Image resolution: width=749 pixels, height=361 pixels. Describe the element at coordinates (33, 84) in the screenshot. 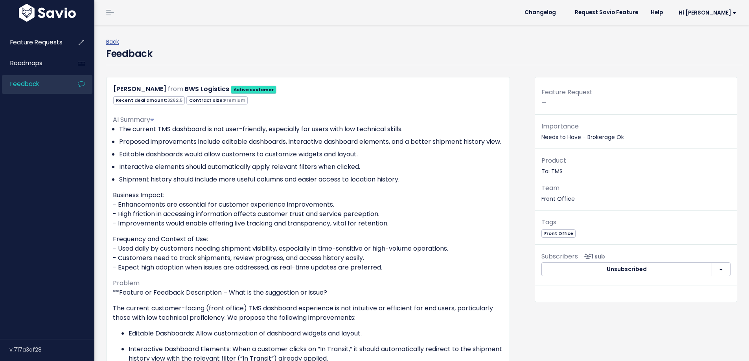

I see `a: Feedback` at that location.